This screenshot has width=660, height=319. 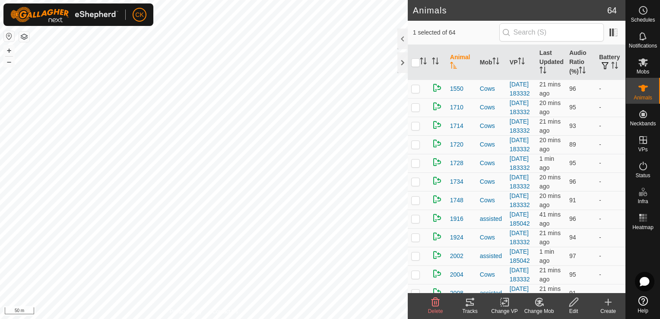 I want to click on div: Edit, so click(x=573, y=311).